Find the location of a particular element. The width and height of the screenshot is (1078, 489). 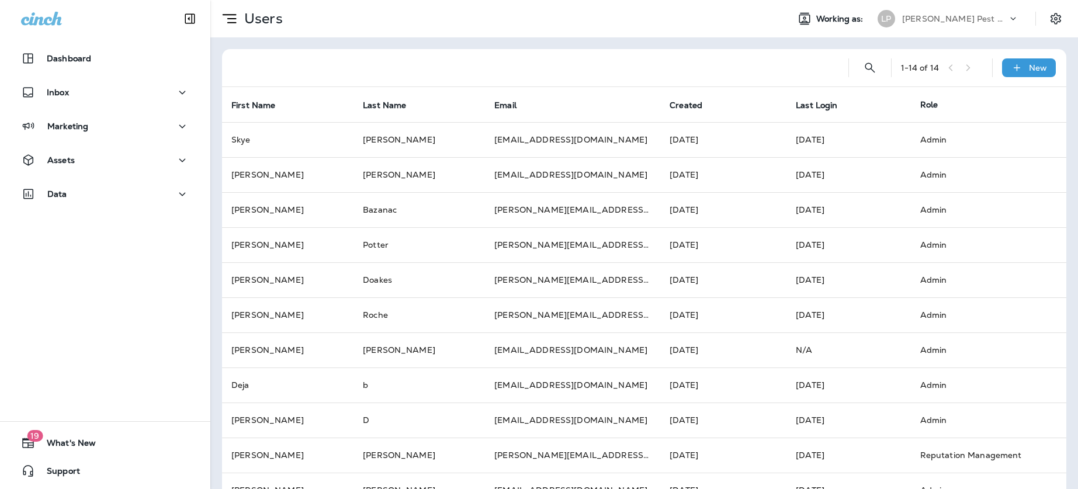

td: Potter is located at coordinates (419, 245).